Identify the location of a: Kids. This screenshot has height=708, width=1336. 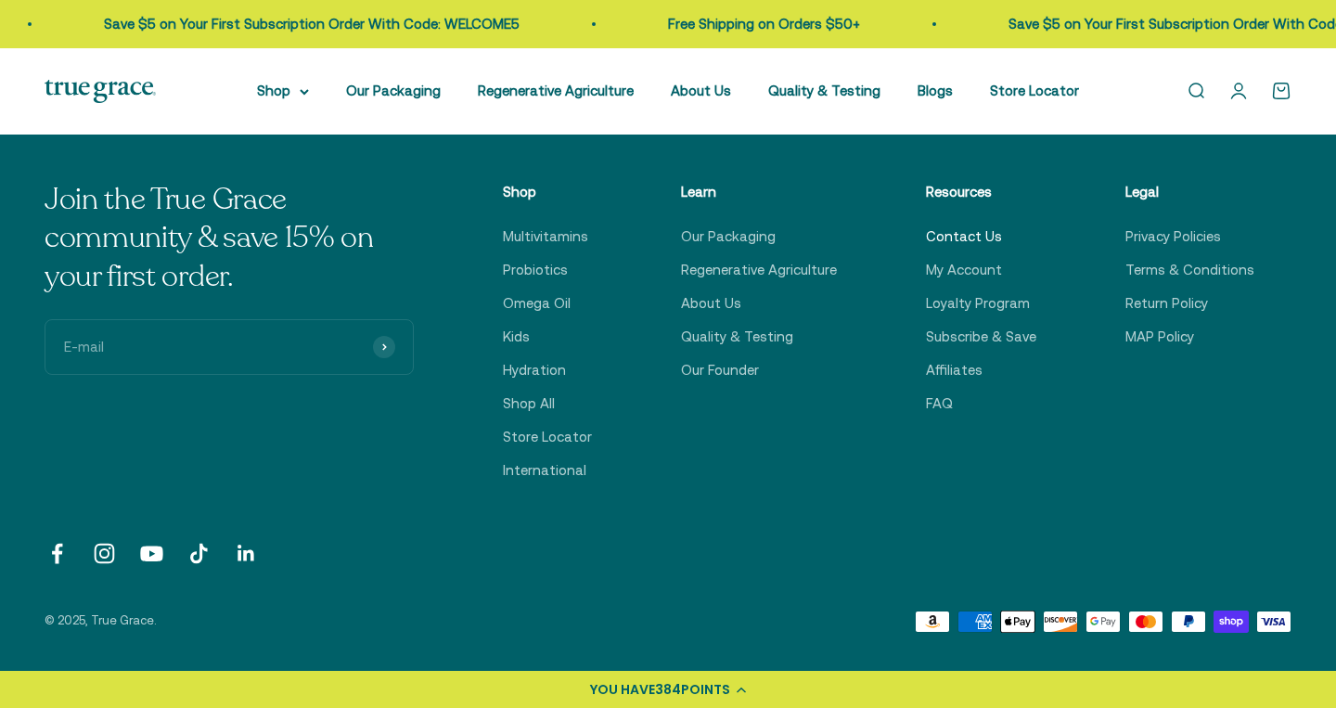
(516, 337).